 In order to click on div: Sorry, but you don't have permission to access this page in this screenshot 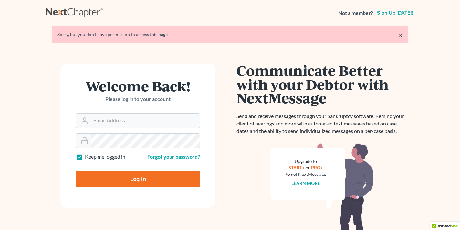, I will do `click(230, 35)`.